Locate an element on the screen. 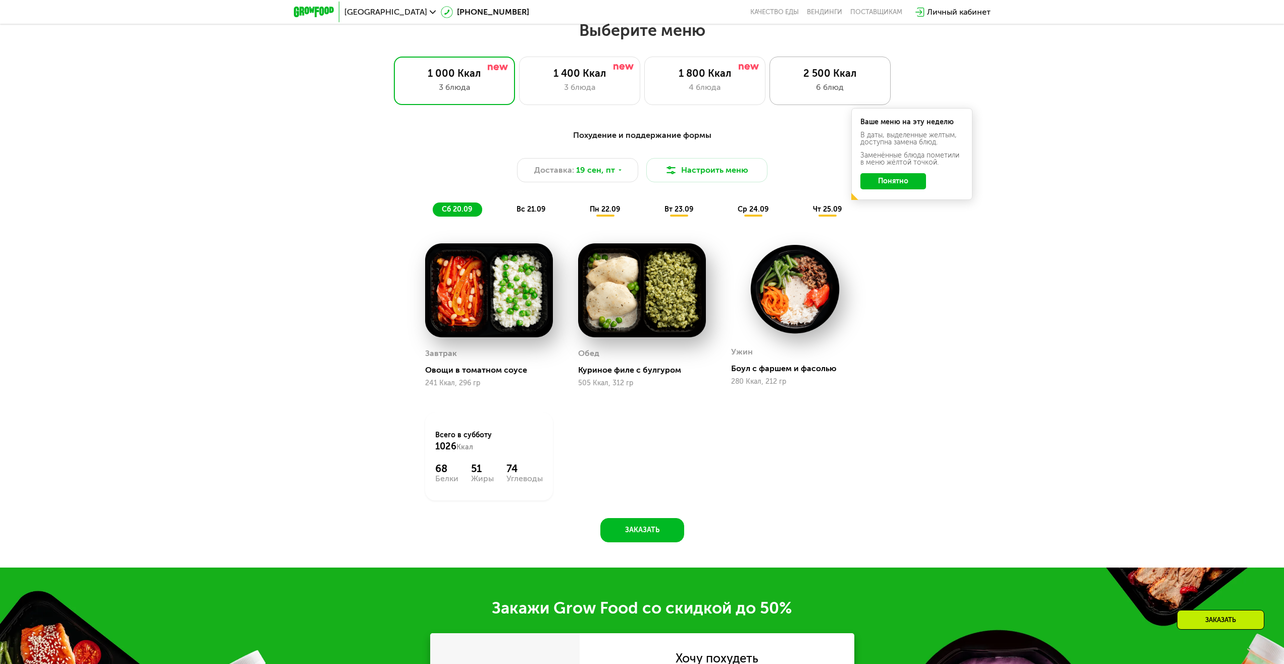  div: Овощи в томатном соусе is located at coordinates (493, 370).